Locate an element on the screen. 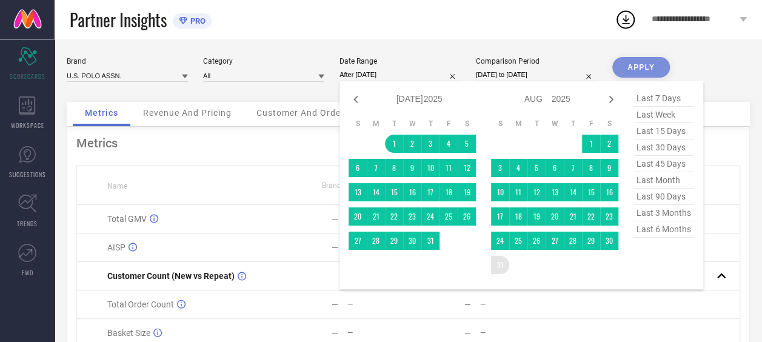 The height and width of the screenshot is (342, 762). td: Sun Aug 31 2025 is located at coordinates (500, 265).